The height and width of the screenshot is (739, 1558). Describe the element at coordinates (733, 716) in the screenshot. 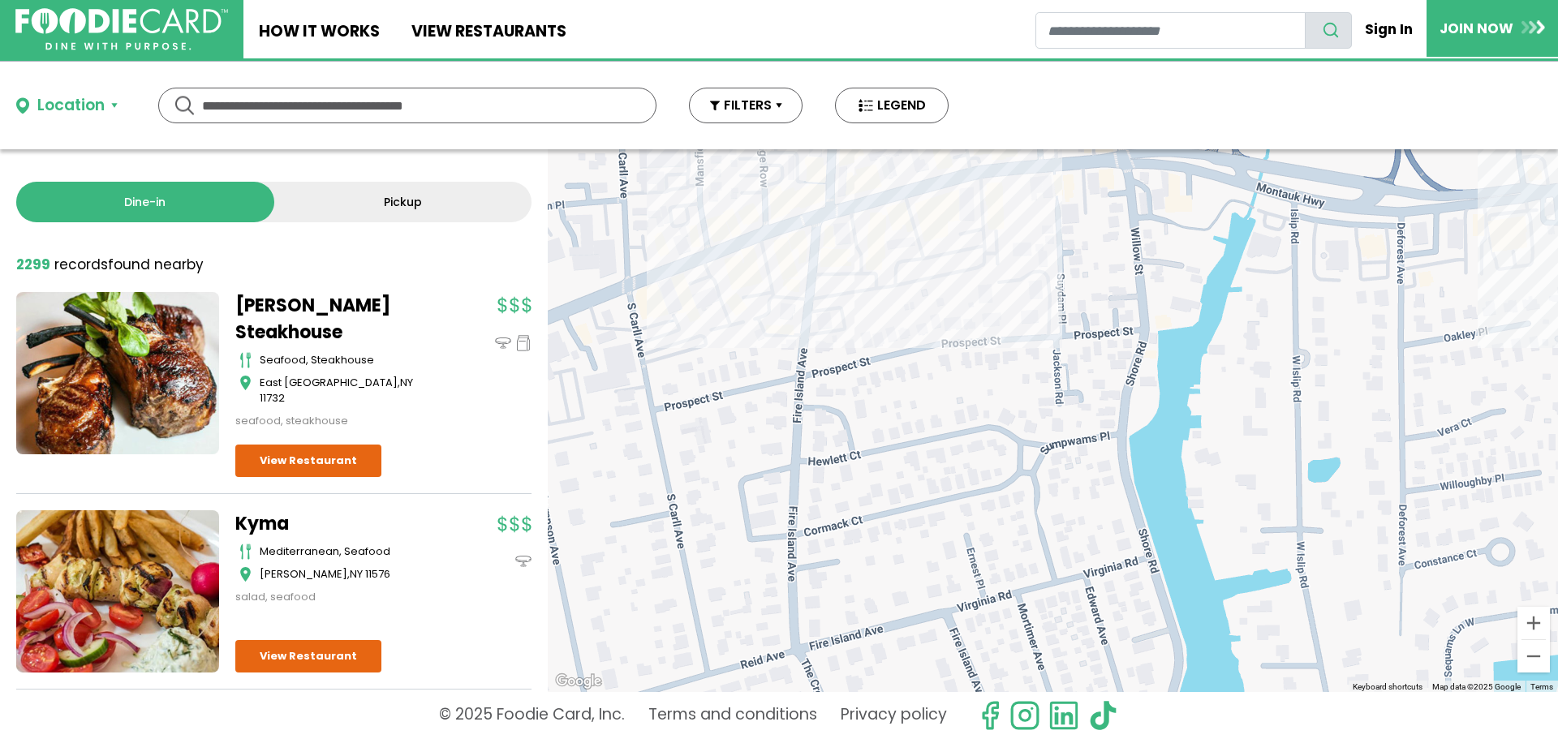

I see `a: Terms and conditions` at that location.